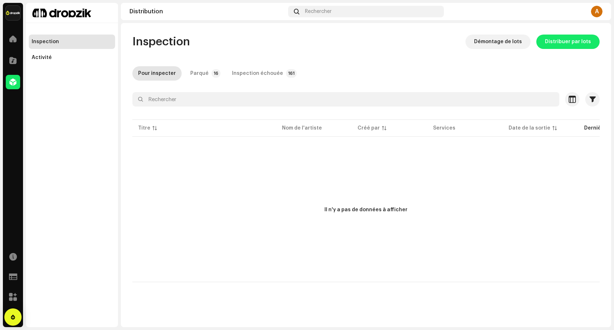 The width and height of the screenshot is (614, 330). Describe the element at coordinates (568, 42) in the screenshot. I see `button: Distribuer par lots` at that location.